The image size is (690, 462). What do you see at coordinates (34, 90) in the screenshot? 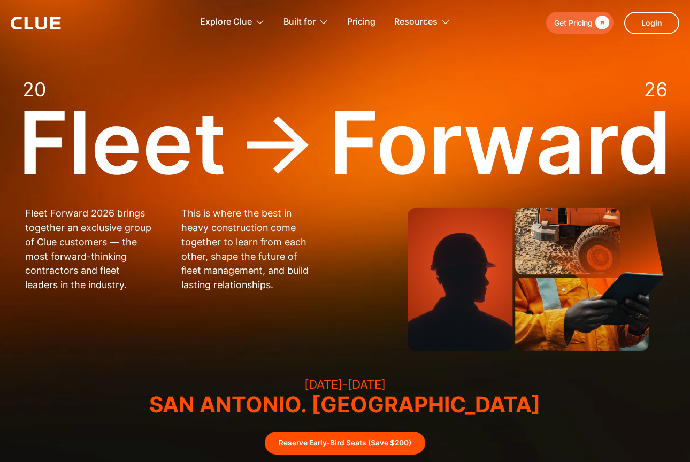
I see `div: 20` at bounding box center [34, 90].